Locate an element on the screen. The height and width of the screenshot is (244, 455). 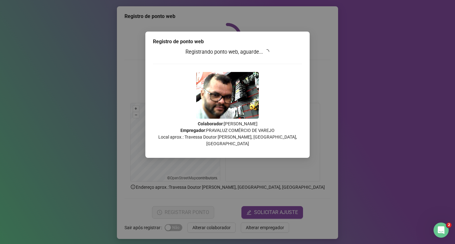
span: loading is located at coordinates (267, 52).